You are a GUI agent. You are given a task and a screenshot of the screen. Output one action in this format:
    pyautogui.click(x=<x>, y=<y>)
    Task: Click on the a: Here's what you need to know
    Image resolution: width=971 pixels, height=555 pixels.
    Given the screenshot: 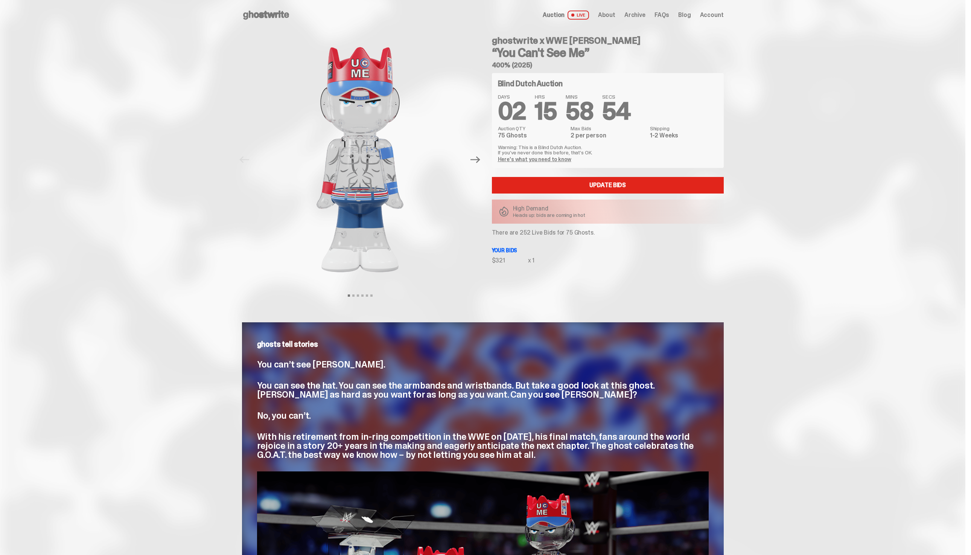 What is the action you would take?
    pyautogui.click(x=534, y=159)
    